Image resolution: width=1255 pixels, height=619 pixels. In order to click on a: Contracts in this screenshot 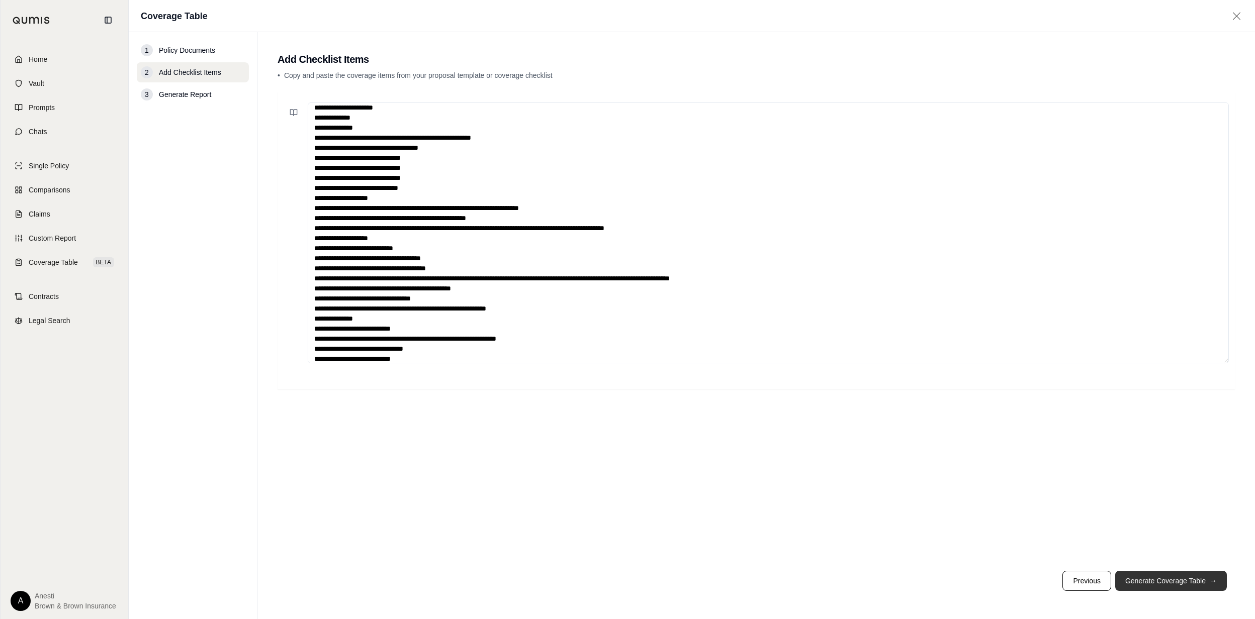, I will do `click(64, 297)`.